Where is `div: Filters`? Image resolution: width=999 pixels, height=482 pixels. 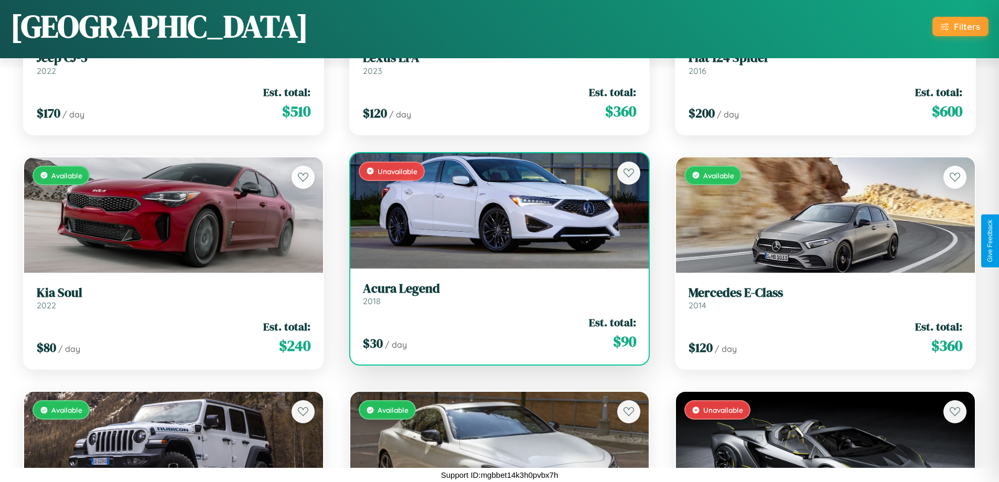 div: Filters is located at coordinates (967, 26).